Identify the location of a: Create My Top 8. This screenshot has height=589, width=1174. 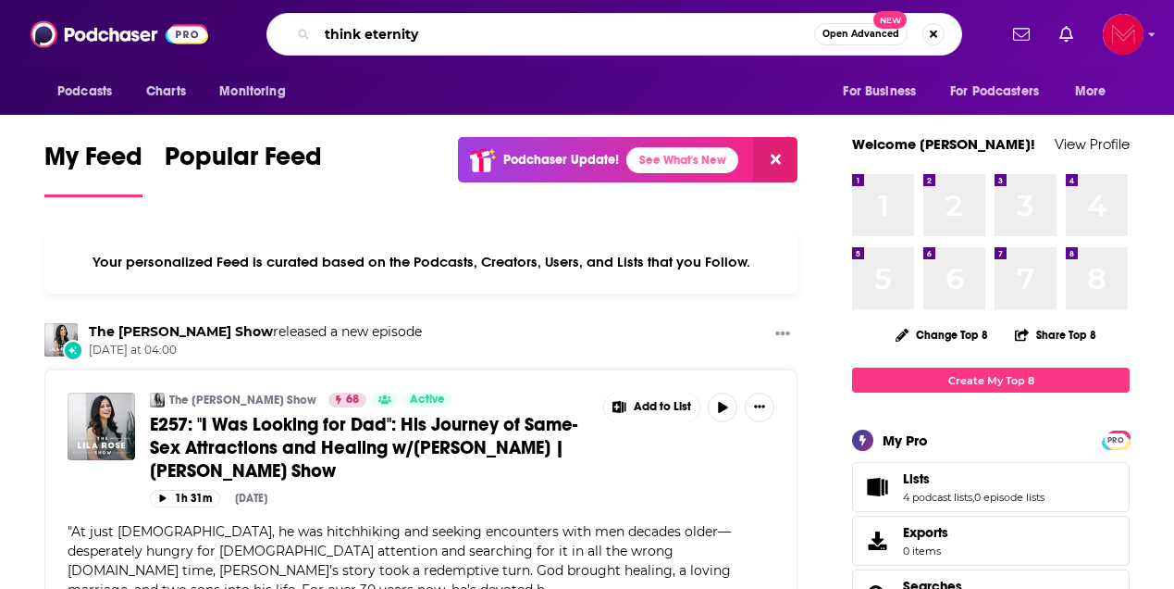
(991, 379).